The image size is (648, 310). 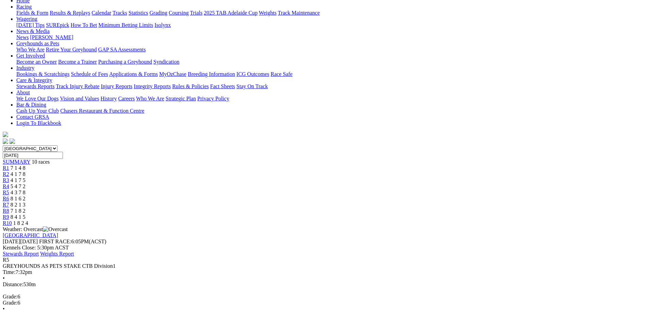 I want to click on a: We Love Our Dogs, so click(x=37, y=98).